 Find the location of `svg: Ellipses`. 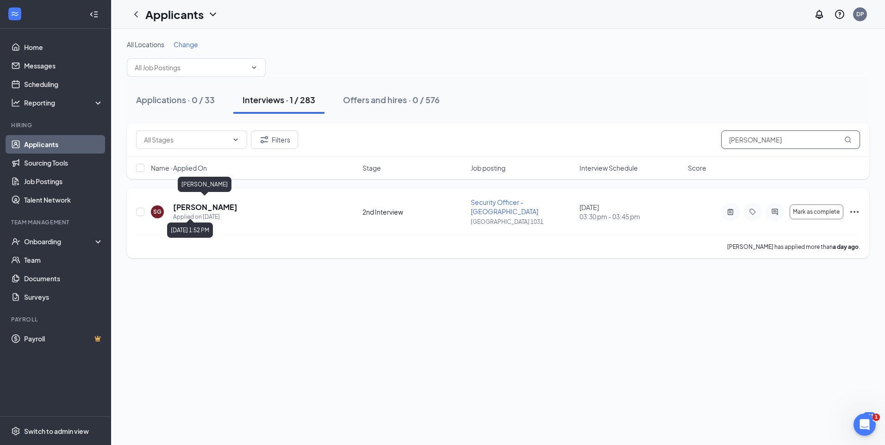

svg: Ellipses is located at coordinates (854, 212).